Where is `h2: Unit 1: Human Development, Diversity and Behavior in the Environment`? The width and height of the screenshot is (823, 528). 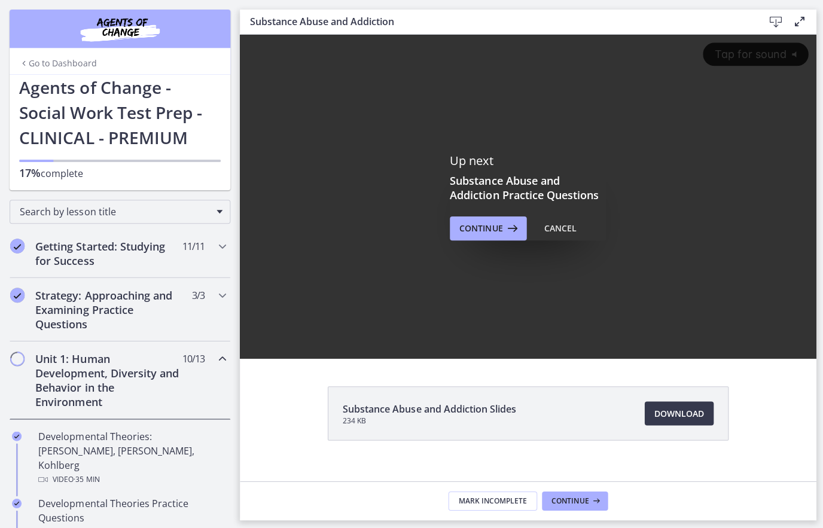
h2: Unit 1: Human Development, Diversity and Behavior in the Environment is located at coordinates (108, 379).